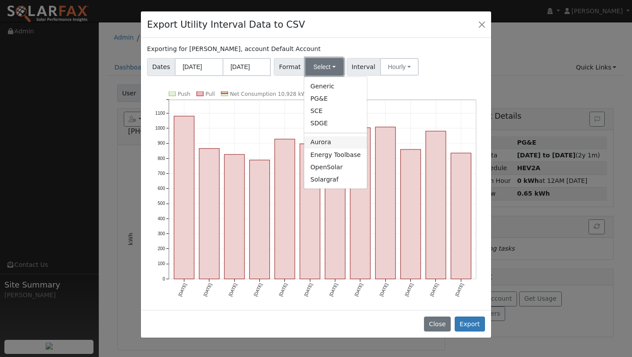 The height and width of the screenshot is (357, 632). What do you see at coordinates (336, 155) in the screenshot?
I see `a: Energy Toolbase` at bounding box center [336, 155].